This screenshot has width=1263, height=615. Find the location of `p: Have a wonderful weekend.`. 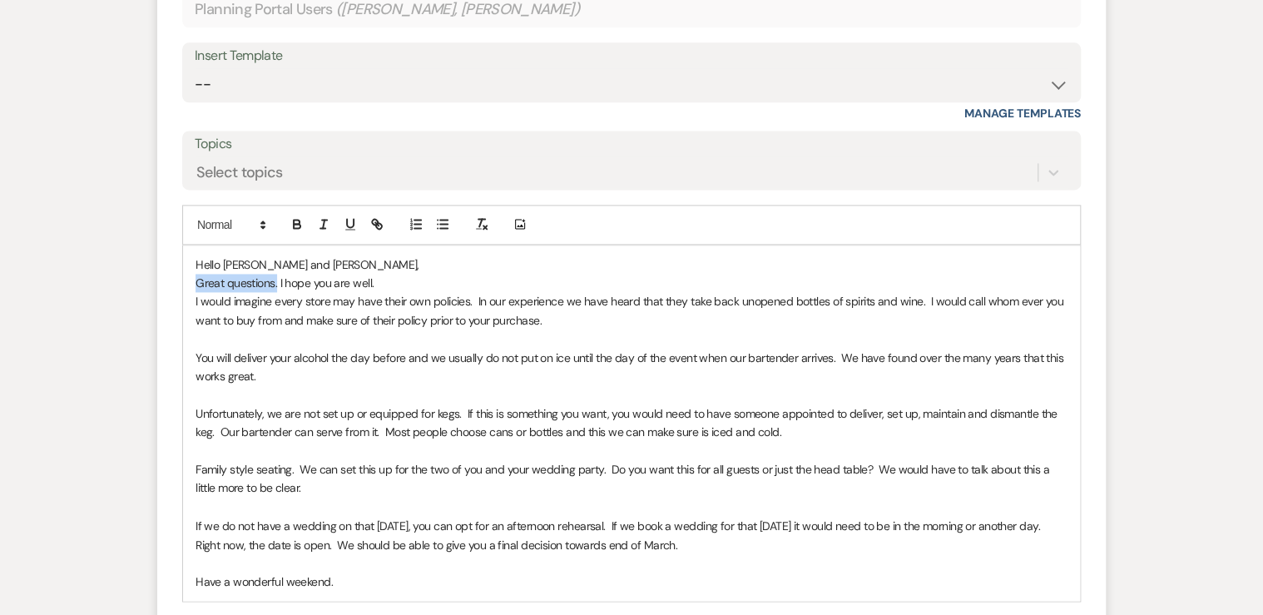

p: Have a wonderful weekend. is located at coordinates (632, 581).